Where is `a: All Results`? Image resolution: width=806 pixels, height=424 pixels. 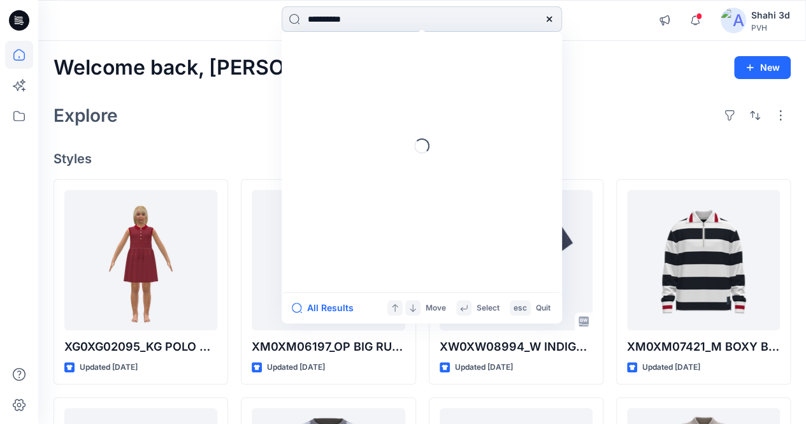 a: All Results is located at coordinates (327, 308).